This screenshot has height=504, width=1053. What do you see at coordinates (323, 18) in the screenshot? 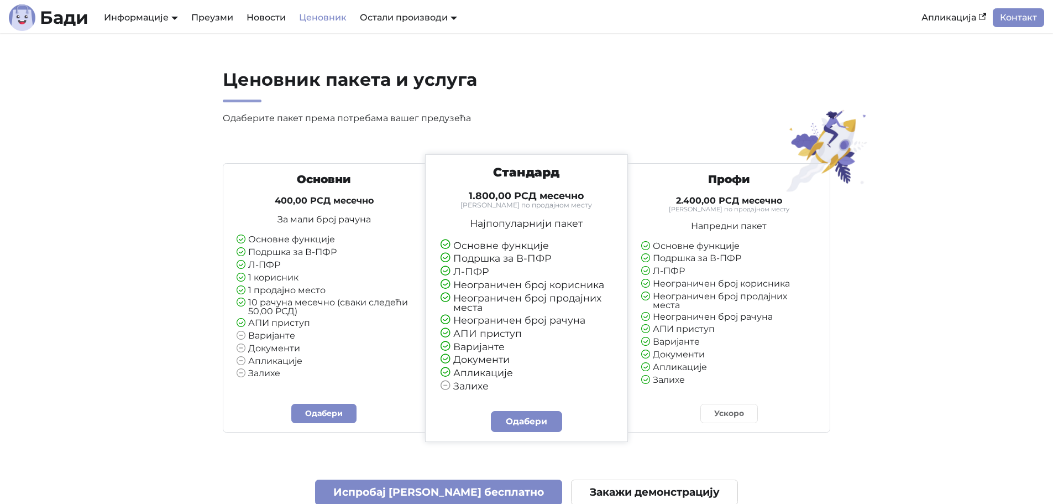
I see `a: Ценовник` at bounding box center [323, 18].